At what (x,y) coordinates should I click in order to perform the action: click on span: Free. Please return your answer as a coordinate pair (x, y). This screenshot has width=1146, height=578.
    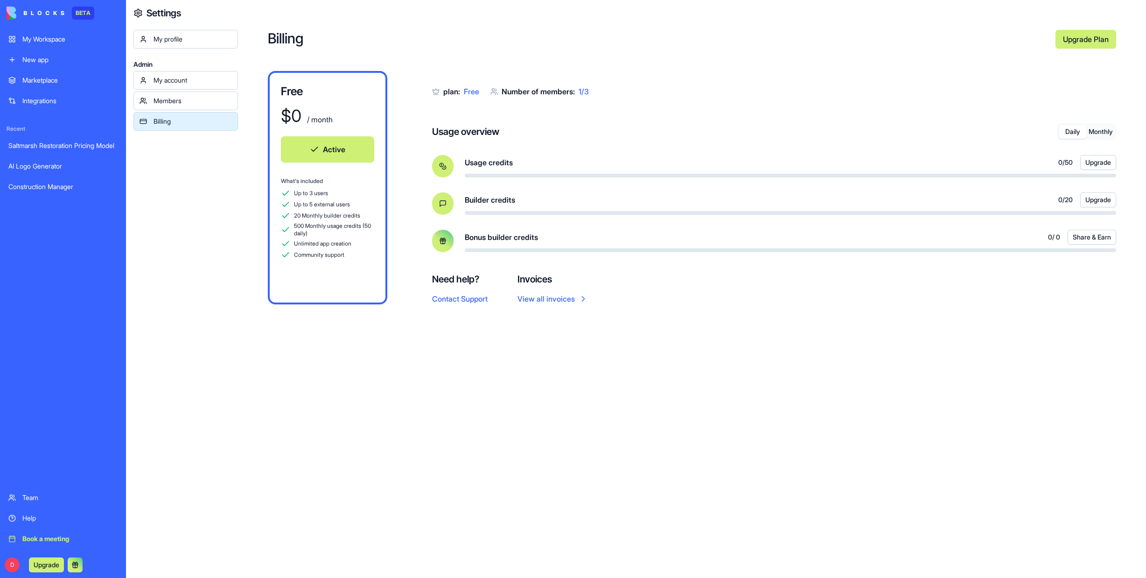
    Looking at the image, I should click on (471, 91).